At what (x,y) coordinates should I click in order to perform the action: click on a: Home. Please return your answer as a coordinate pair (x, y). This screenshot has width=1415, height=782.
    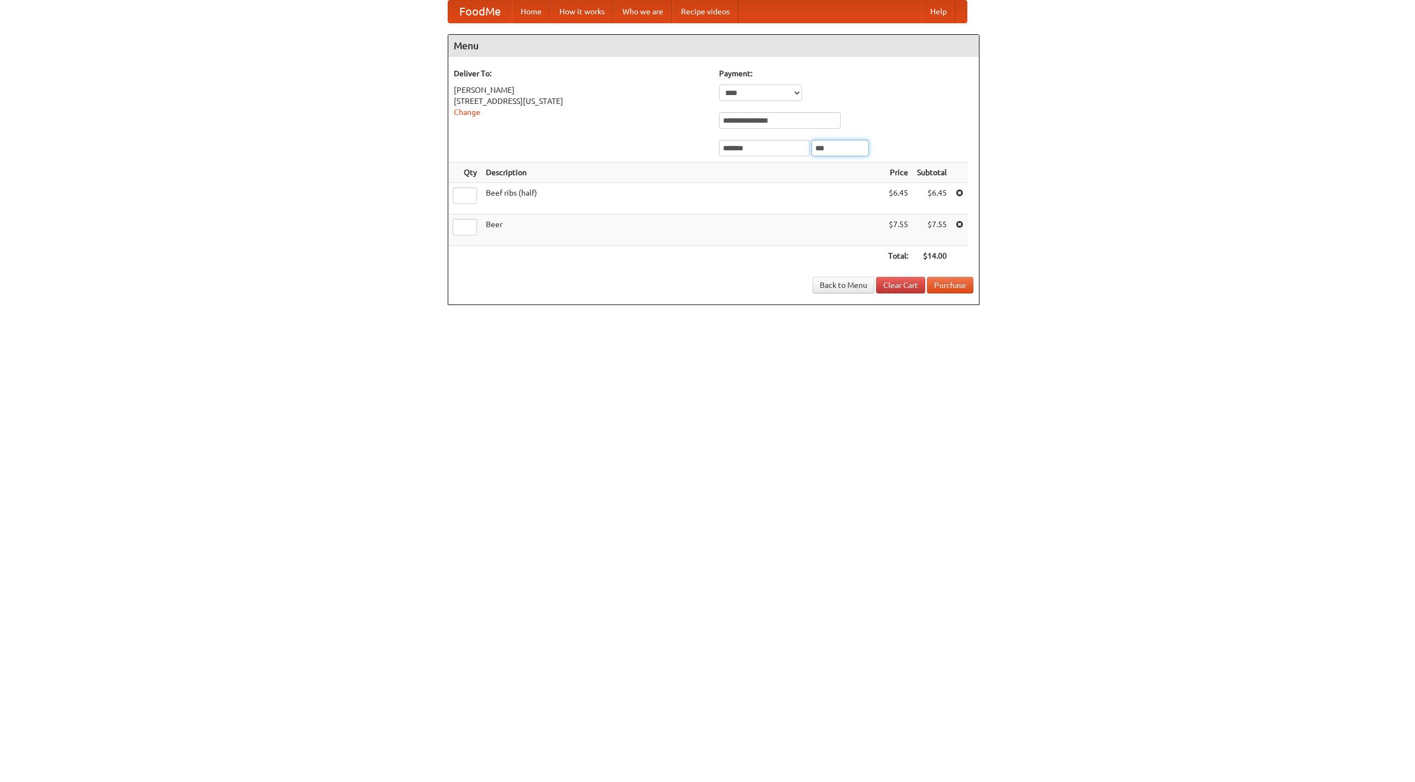
    Looking at the image, I should click on (531, 12).